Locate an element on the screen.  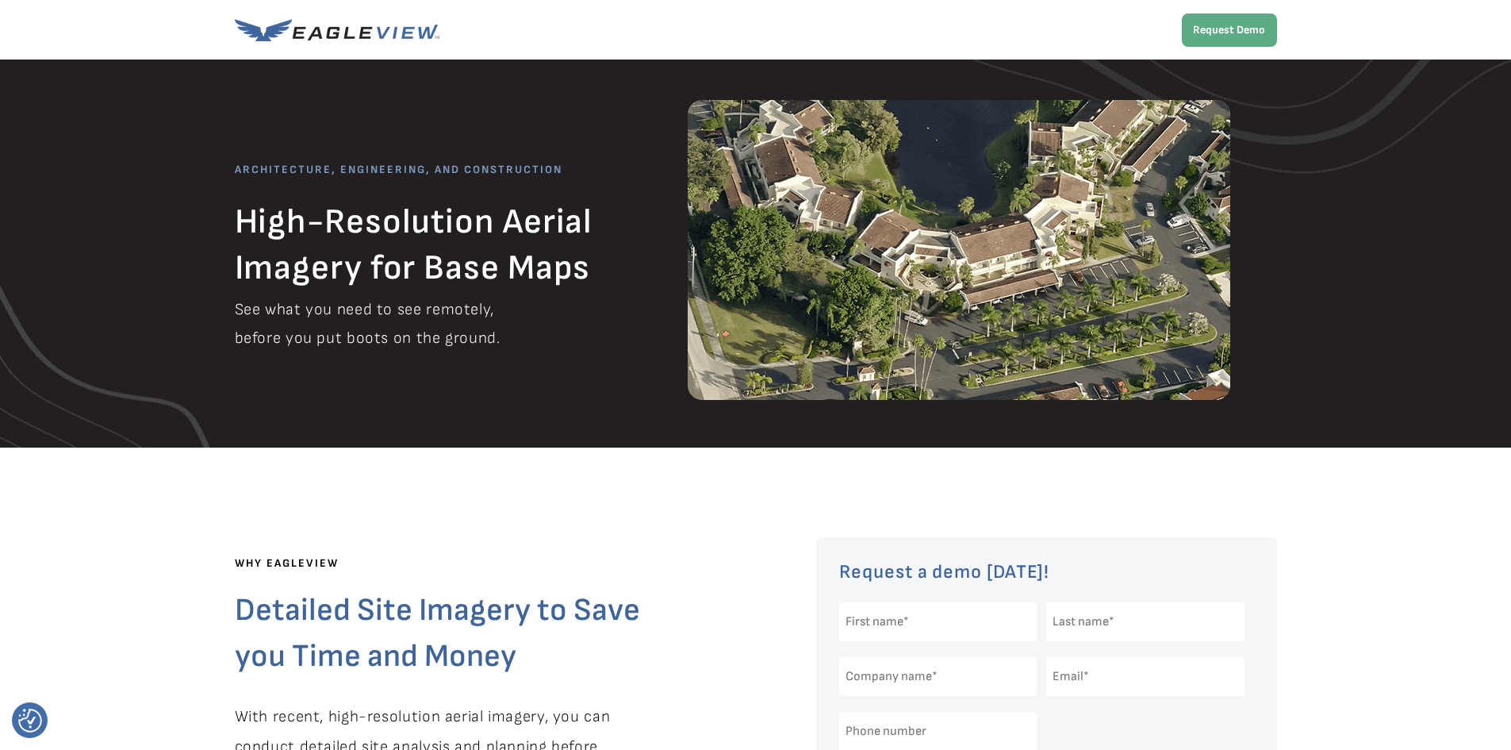
a: Request Demo is located at coordinates (1230, 30).